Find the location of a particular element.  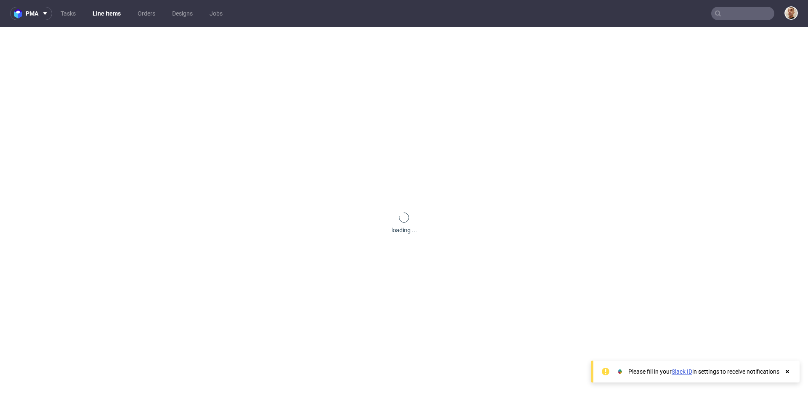

img: Slack is located at coordinates (620, 372).